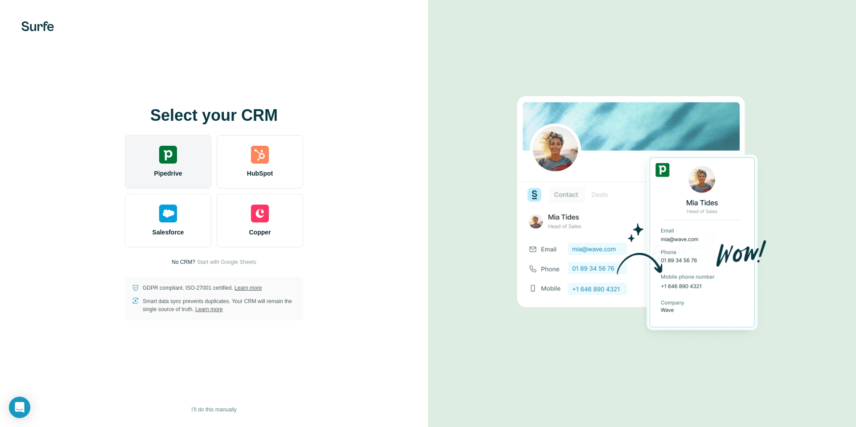 Image resolution: width=856 pixels, height=427 pixels. What do you see at coordinates (214, 115) in the screenshot?
I see `h1: Select your CRM` at bounding box center [214, 115].